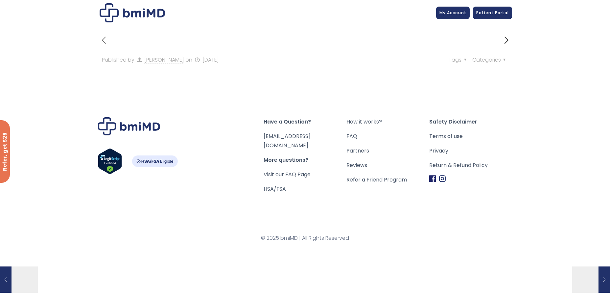 The height and width of the screenshot is (306, 610). I want to click on span: Published by, so click(118, 60).